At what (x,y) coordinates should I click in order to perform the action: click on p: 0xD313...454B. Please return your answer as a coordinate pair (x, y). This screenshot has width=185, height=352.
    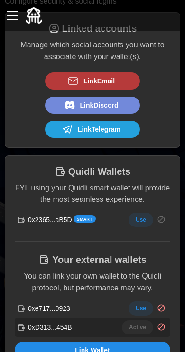
    Looking at the image, I should click on (50, 327).